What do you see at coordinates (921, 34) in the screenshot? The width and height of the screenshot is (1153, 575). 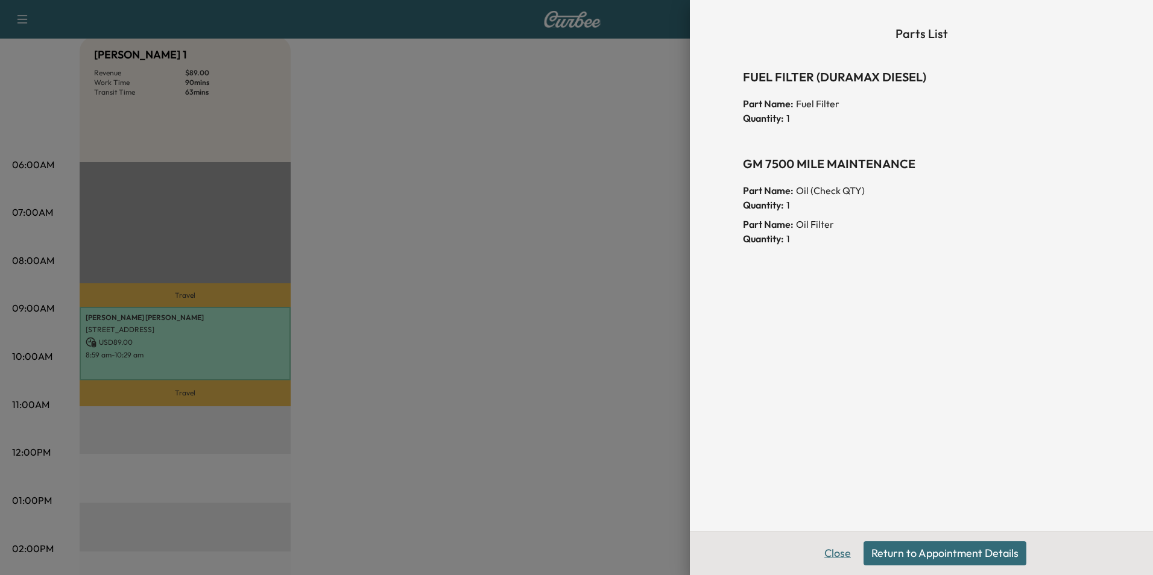 I see `h6: Parts List` at bounding box center [921, 34].